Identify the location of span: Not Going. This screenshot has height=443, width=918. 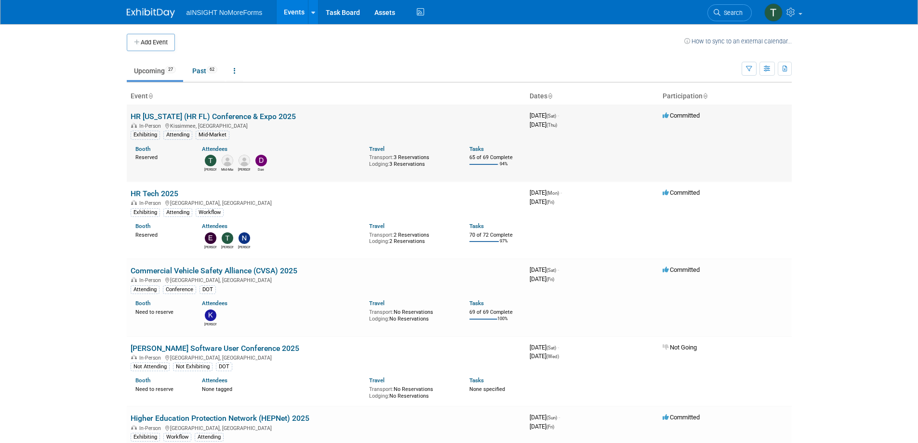
(679, 347).